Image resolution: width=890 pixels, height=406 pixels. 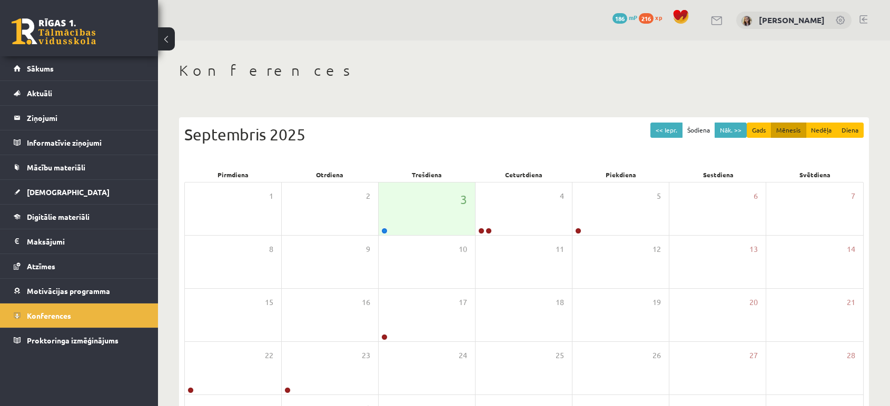 I want to click on a: 186 mP, so click(x=624, y=17).